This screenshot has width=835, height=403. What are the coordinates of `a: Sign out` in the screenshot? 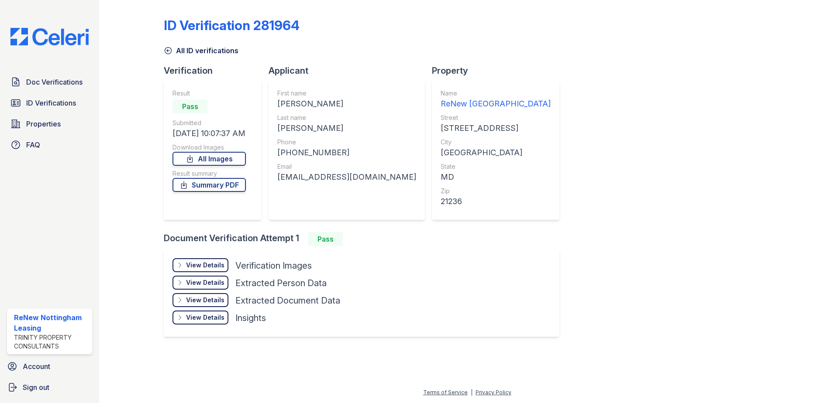 It's located at (49, 388).